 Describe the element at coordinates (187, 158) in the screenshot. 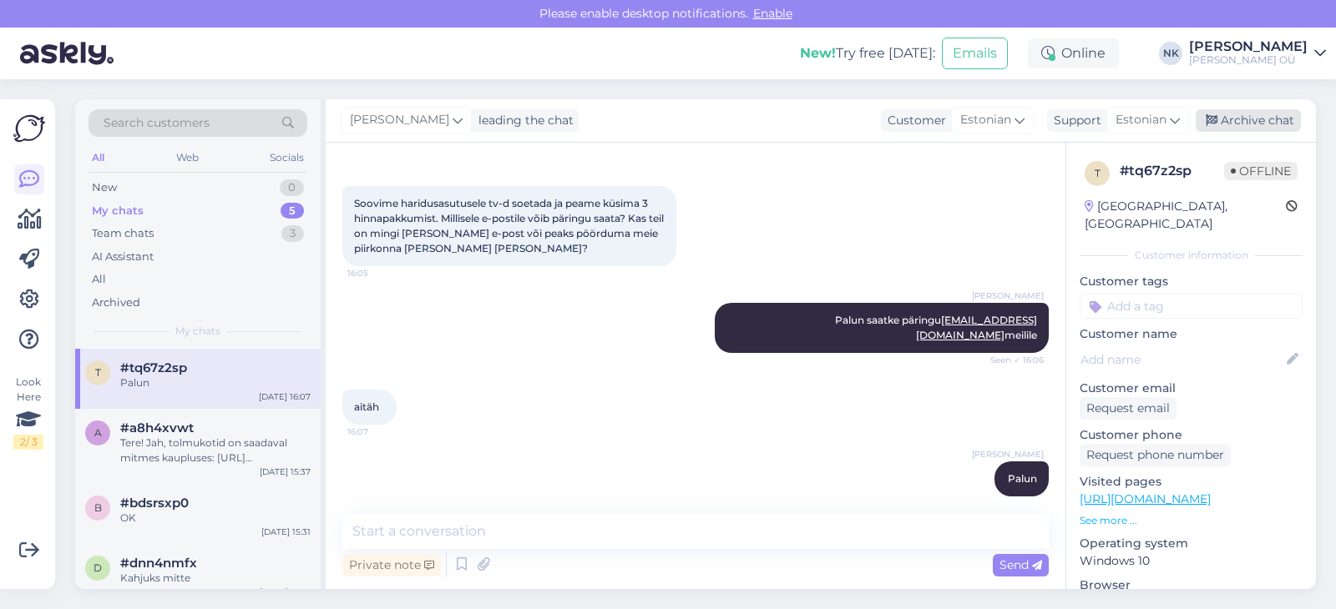

I see `div: Web` at that location.